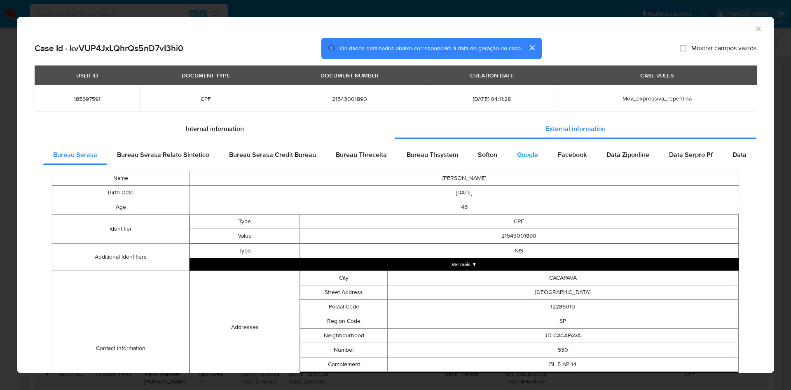 The image size is (791, 390). What do you see at coordinates (344, 278) in the screenshot?
I see `td: City` at bounding box center [344, 278].